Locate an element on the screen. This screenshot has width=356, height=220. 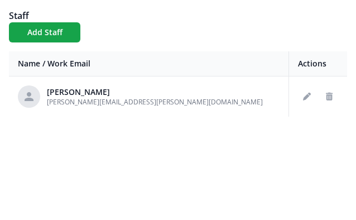
button: Edit staff is located at coordinates (307, 96).